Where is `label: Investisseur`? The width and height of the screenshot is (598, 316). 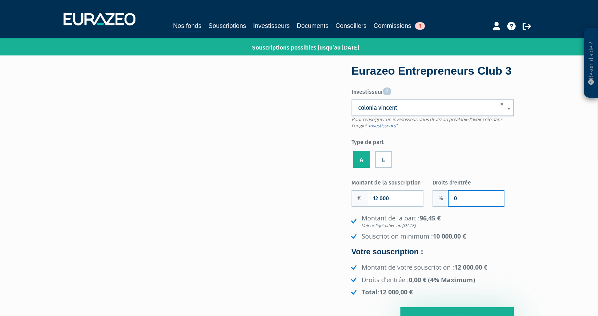 label: Investisseur is located at coordinates (433, 90).